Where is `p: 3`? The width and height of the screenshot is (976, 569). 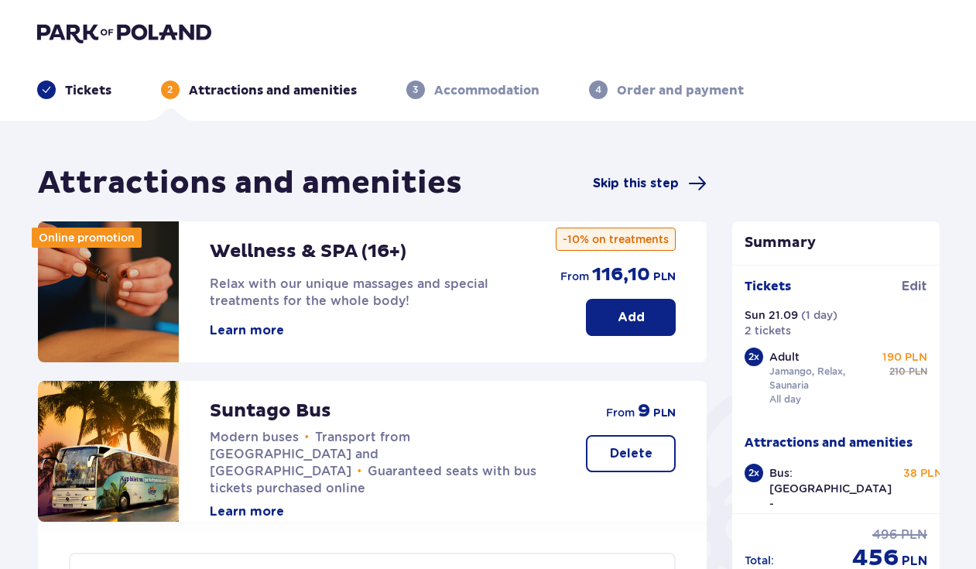
p: 3 is located at coordinates (415, 90).